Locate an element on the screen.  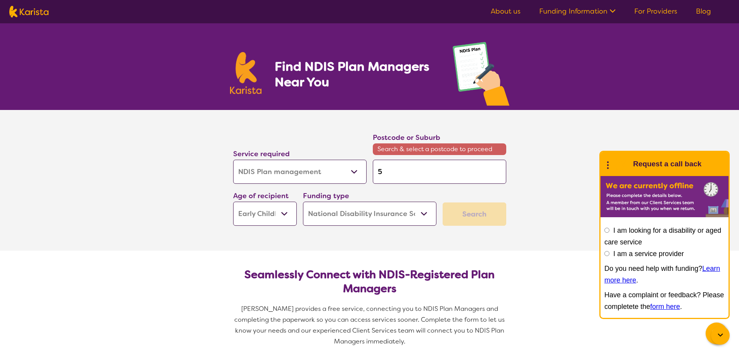
label: Funding type is located at coordinates (326, 196).